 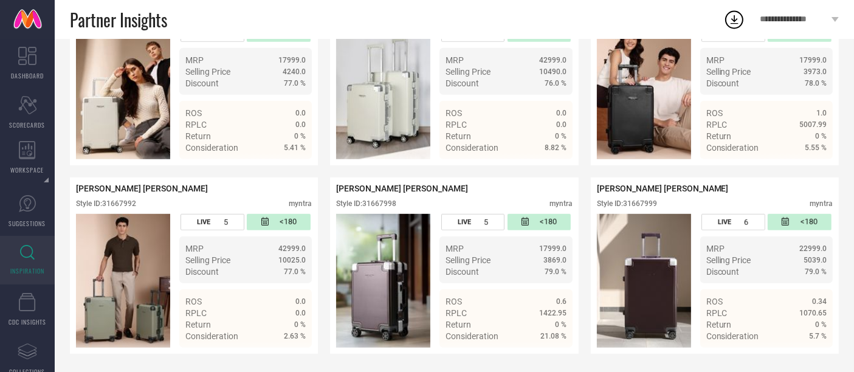 I want to click on span: 5.55 %, so click(x=816, y=148).